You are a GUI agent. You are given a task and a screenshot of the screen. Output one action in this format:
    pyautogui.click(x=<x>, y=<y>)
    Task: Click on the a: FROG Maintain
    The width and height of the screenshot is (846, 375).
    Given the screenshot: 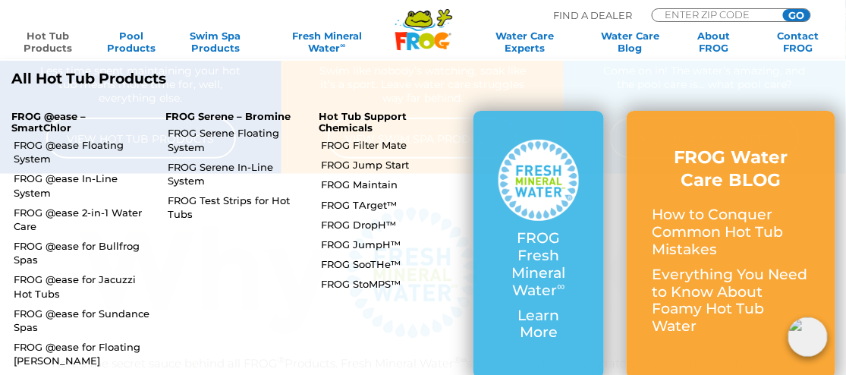 What is the action you would take?
    pyautogui.click(x=392, y=184)
    